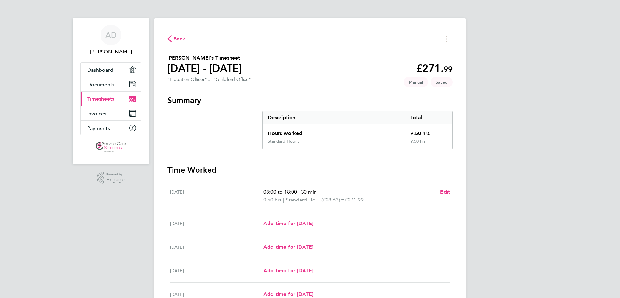 The width and height of the screenshot is (620, 298). Describe the element at coordinates (100, 70) in the screenshot. I see `span: Dashboard` at that location.